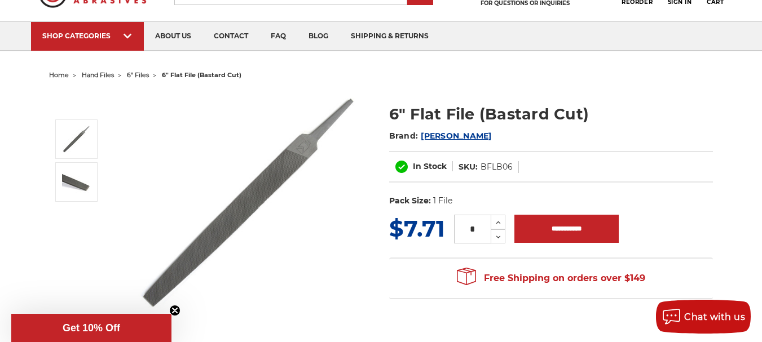 This screenshot has height=342, width=762. I want to click on span: $7.71, so click(417, 228).